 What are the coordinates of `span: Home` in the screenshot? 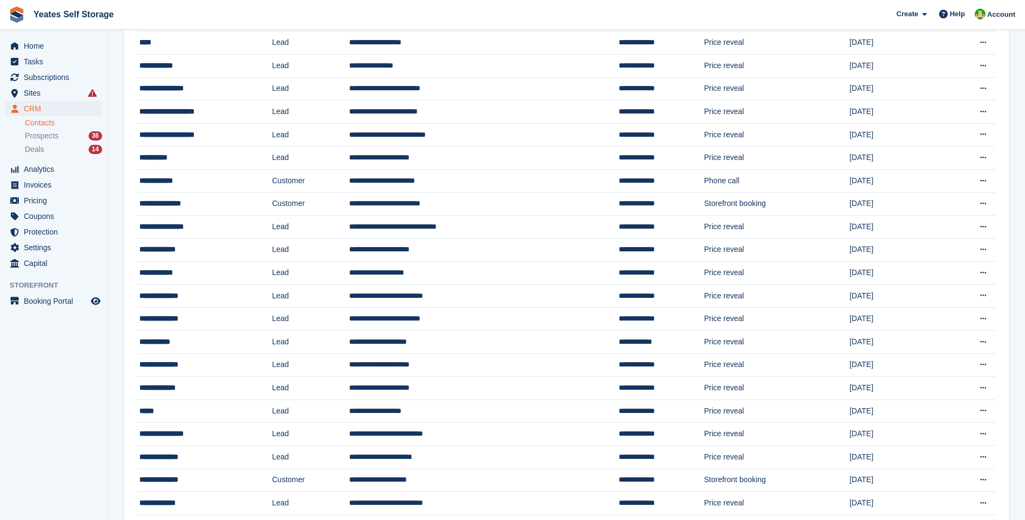 It's located at (56, 46).